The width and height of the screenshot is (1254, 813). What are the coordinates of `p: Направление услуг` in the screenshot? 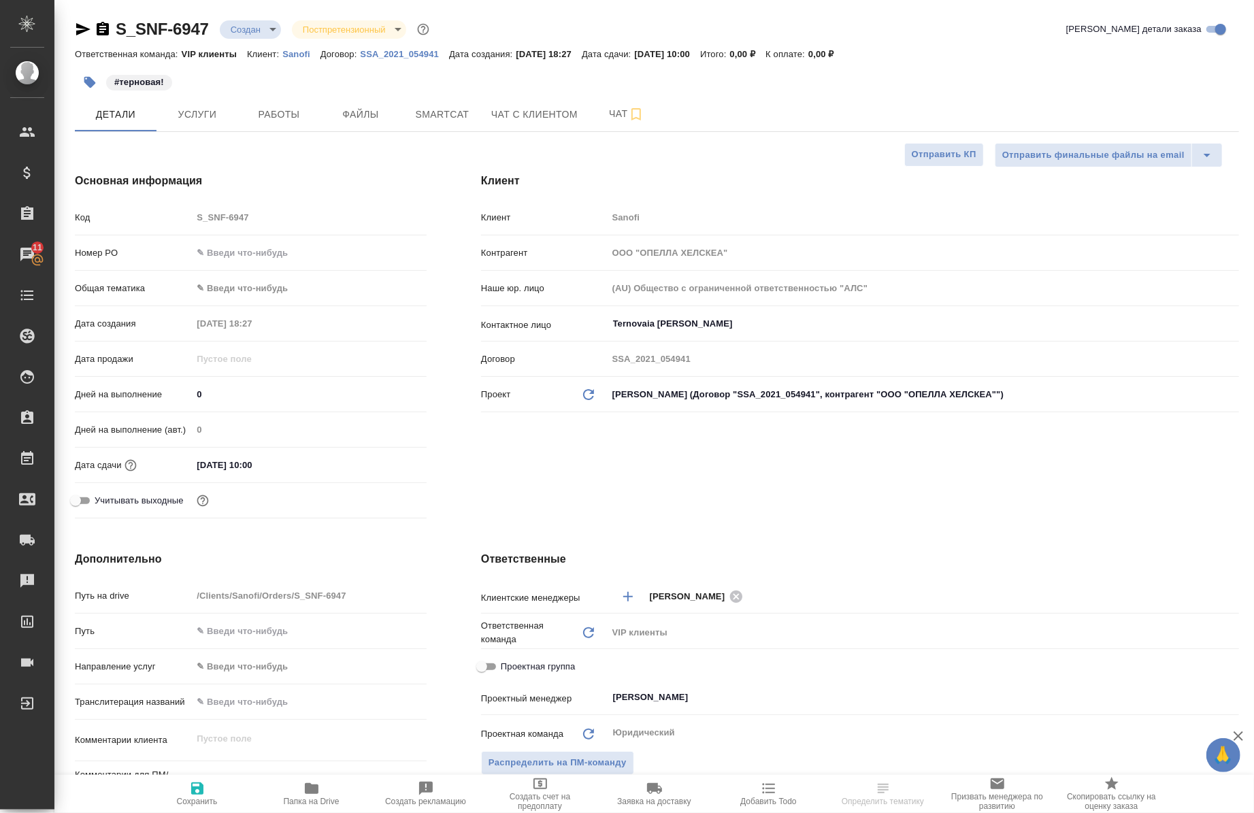 It's located at (133, 667).